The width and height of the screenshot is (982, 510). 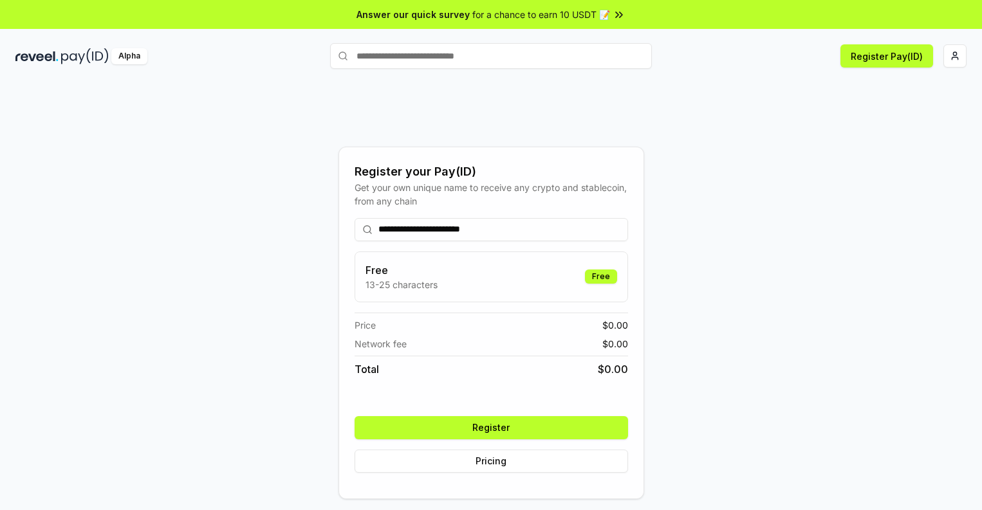 What do you see at coordinates (367, 369) in the screenshot?
I see `span: Total` at bounding box center [367, 369].